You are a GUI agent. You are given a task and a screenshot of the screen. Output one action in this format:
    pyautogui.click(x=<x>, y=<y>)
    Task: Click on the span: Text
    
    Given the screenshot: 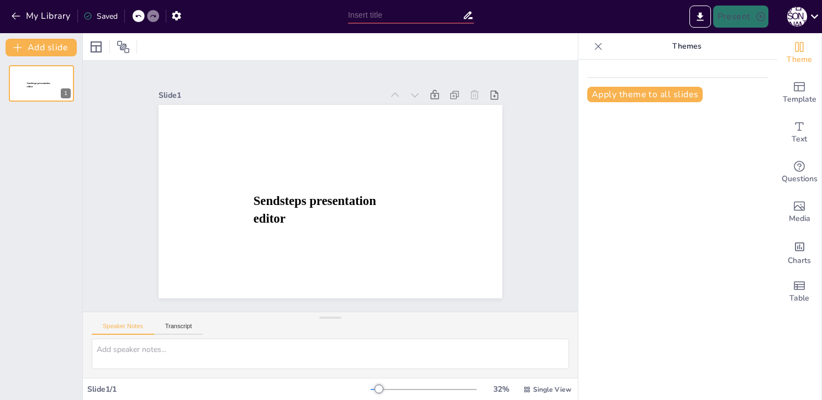 What is the action you would take?
    pyautogui.click(x=799, y=139)
    